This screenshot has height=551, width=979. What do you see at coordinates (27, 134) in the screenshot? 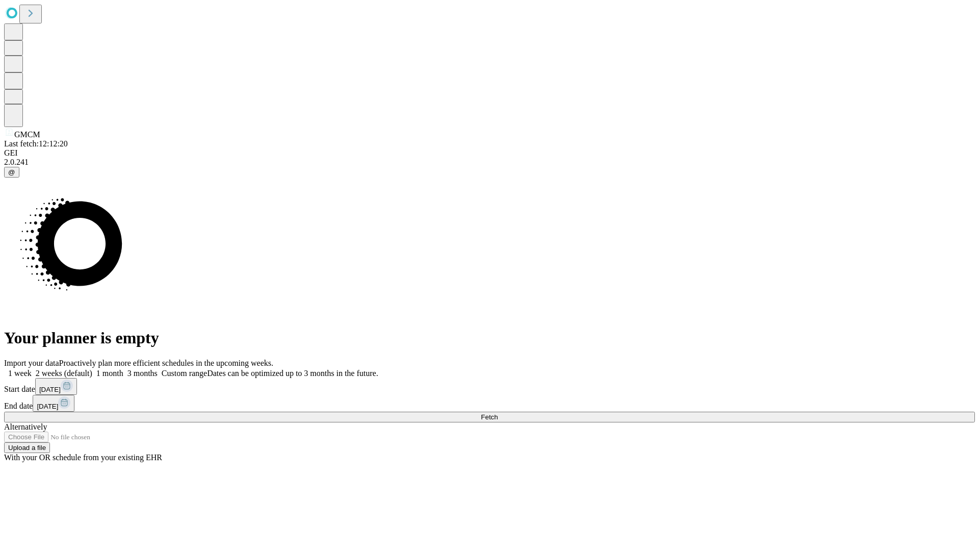
I see `span: GMCM` at bounding box center [27, 134].